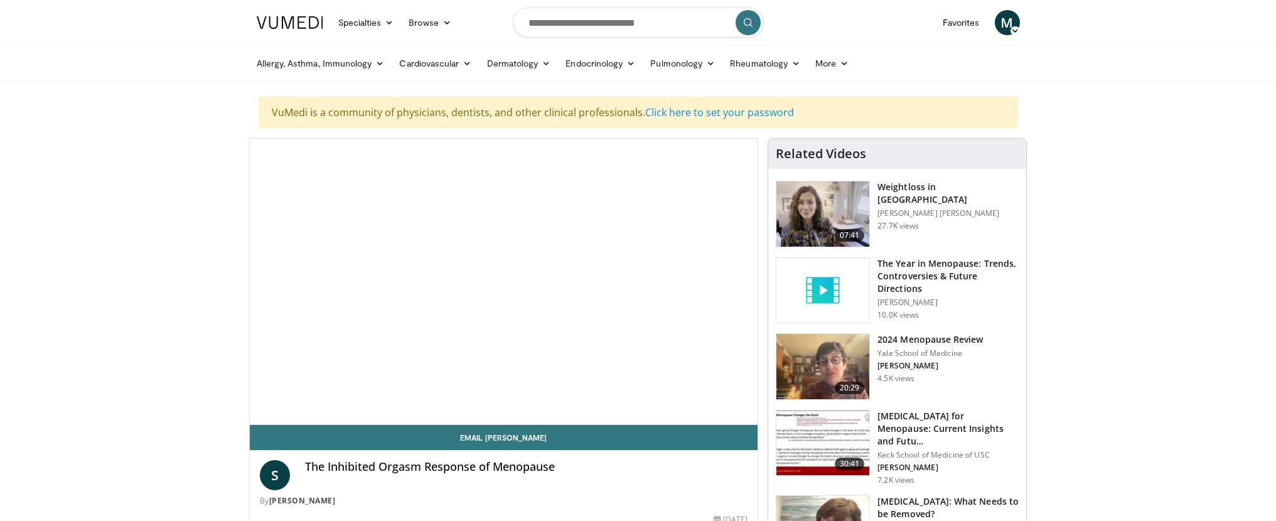  I want to click on img: VuMedi Logo, so click(290, 23).